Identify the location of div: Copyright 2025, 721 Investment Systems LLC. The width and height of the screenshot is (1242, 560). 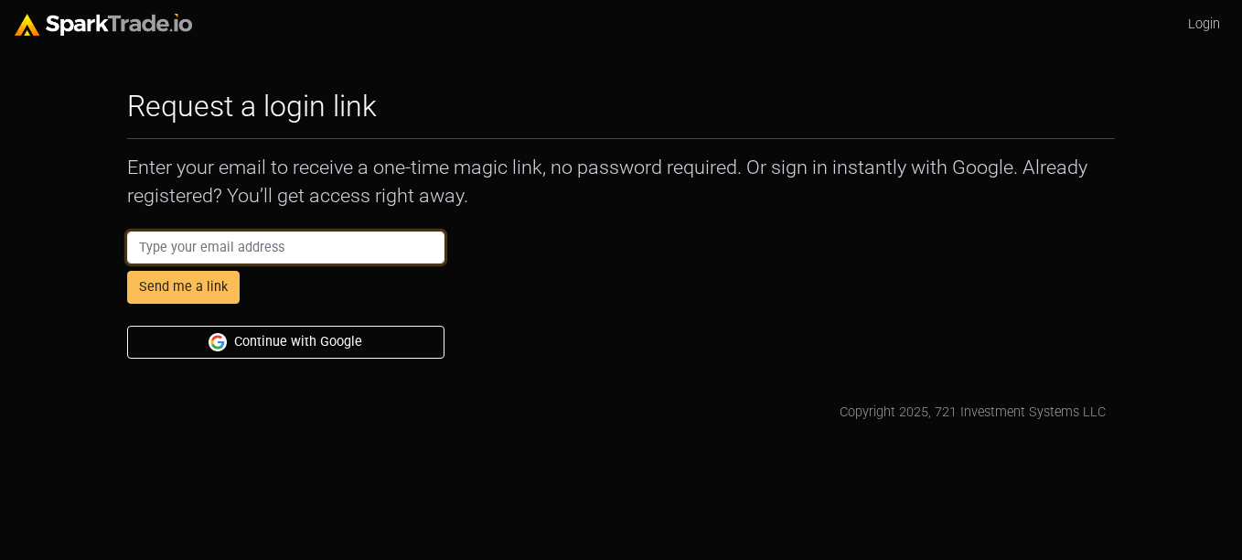
(972, 412).